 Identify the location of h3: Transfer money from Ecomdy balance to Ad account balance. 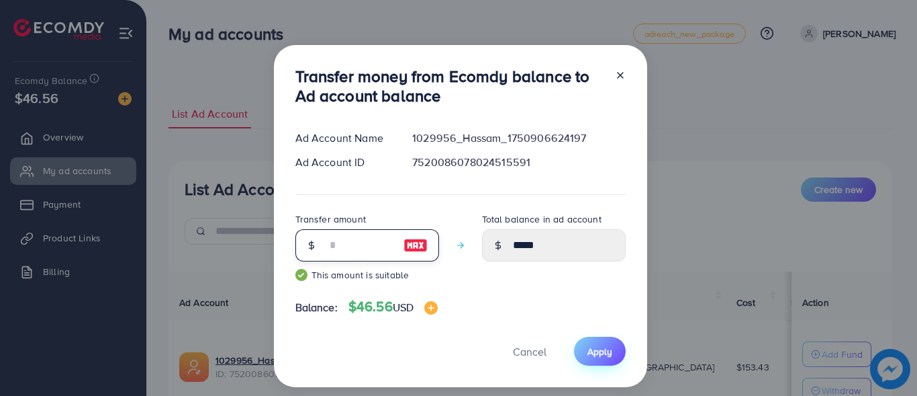
(450, 86).